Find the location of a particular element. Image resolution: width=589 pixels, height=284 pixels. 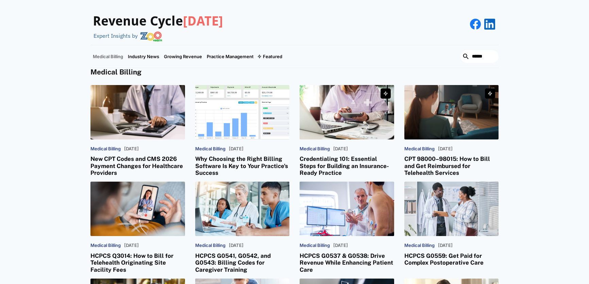

a: Growing Revenue is located at coordinates (183, 56).